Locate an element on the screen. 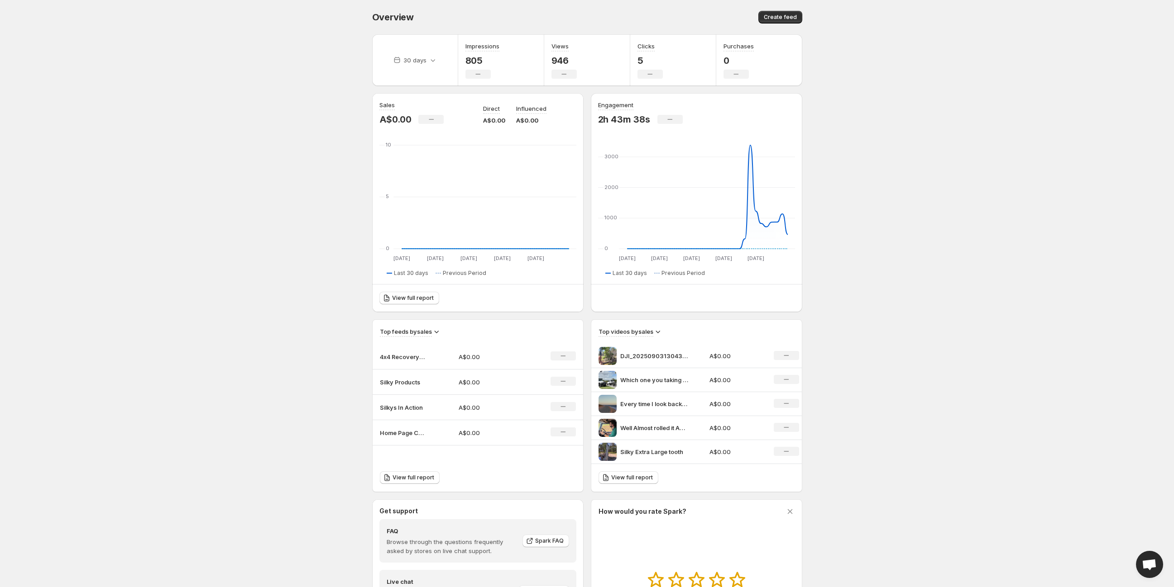  p: Browse through the questions frequently asked by stores on live chat support. is located at coordinates (451, 547).